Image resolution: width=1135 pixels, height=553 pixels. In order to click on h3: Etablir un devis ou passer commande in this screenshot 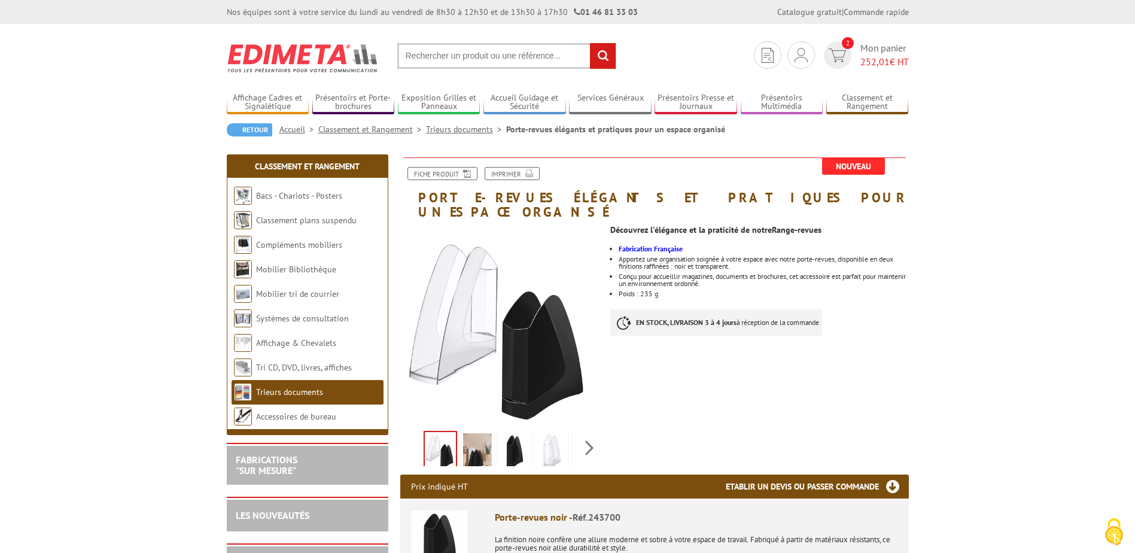, I will do `click(817, 486)`.